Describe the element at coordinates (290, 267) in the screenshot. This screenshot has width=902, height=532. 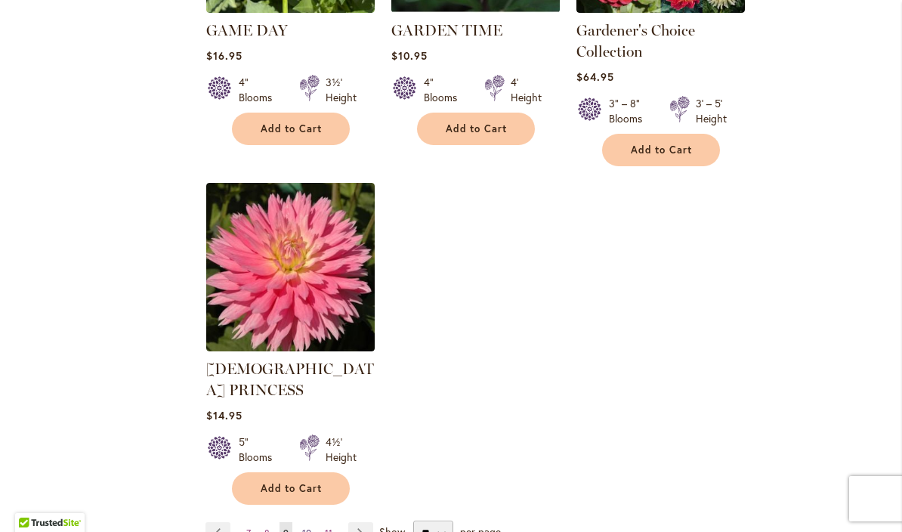
I see `img: GAY PRINCESS` at that location.